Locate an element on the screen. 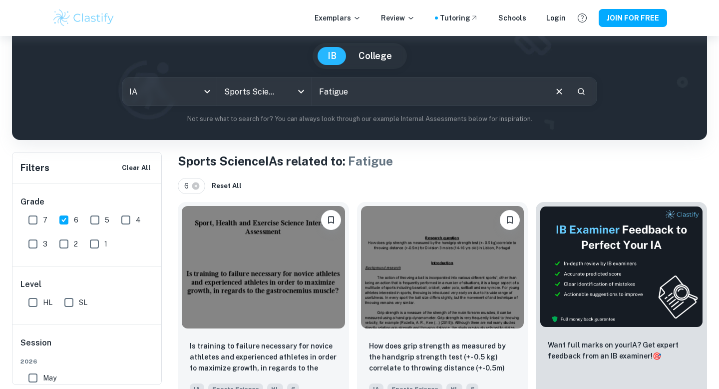 This screenshot has width=719, height=389. span: 4 is located at coordinates (138, 220).